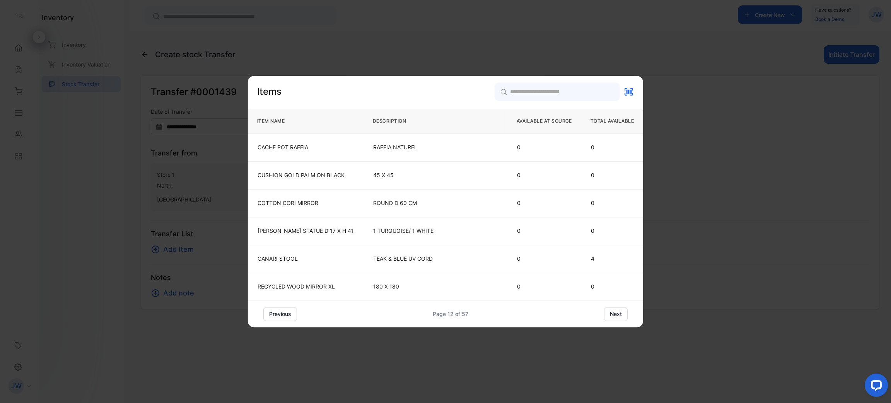 Image resolution: width=891 pixels, height=403 pixels. I want to click on p: CUSHION GOLD PALM ON BLACK, so click(306, 175).